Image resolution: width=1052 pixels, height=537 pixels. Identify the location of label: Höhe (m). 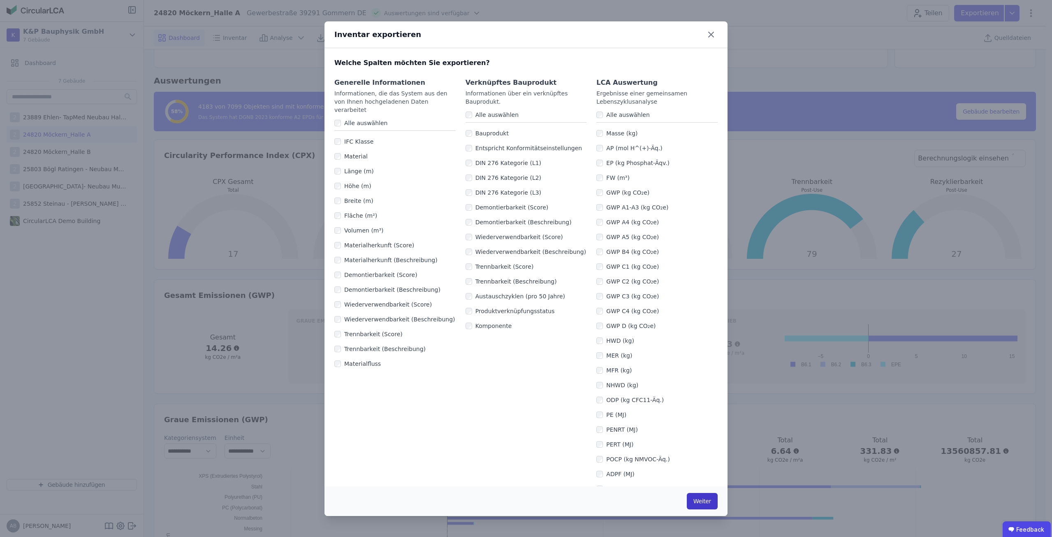
(356, 186).